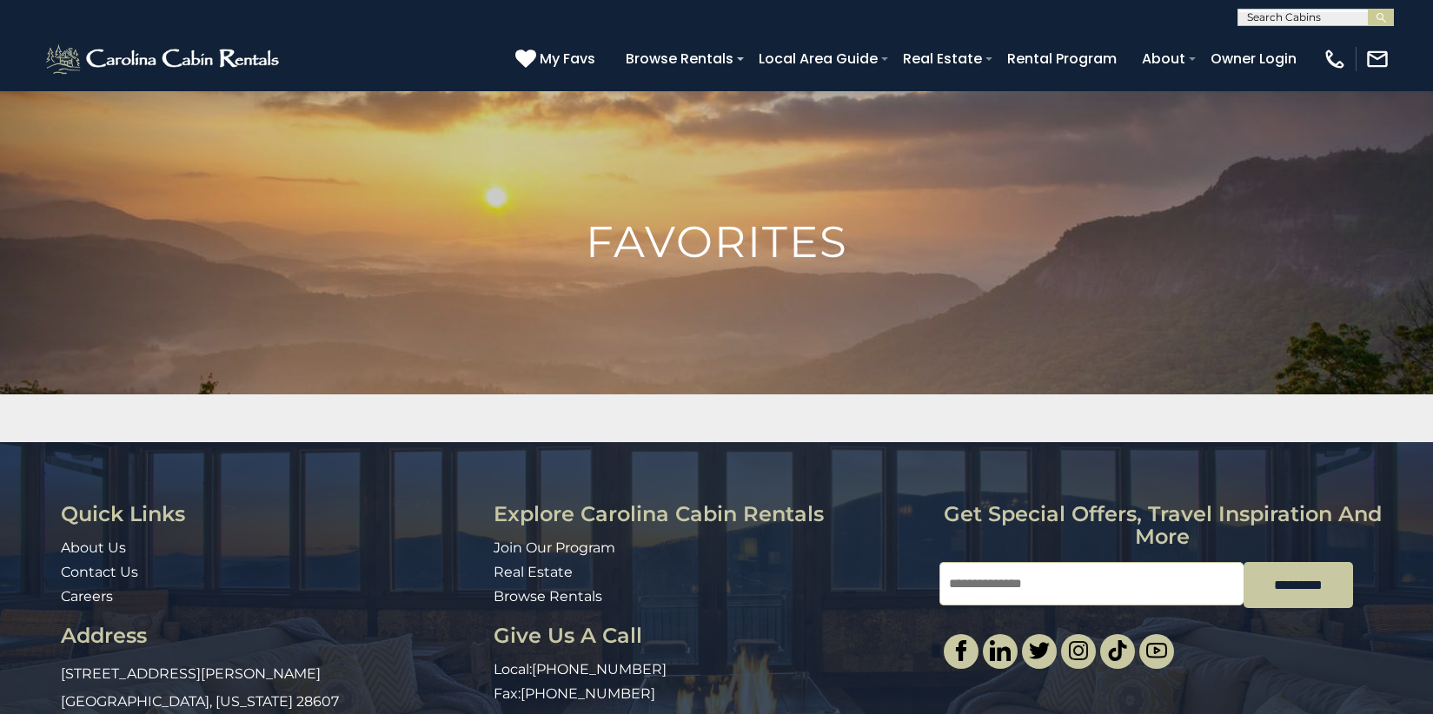 The height and width of the screenshot is (714, 1433). I want to click on img: youtube-light.svg, so click(1156, 651).